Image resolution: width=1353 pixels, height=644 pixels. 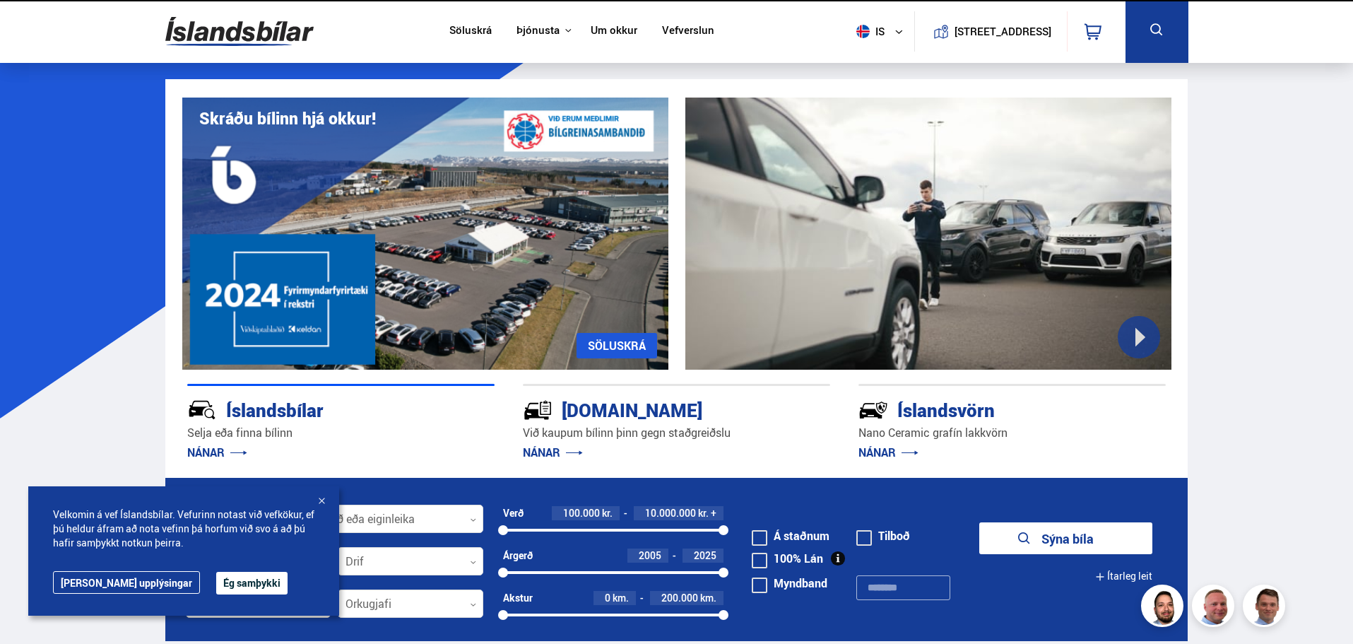 What do you see at coordinates (184, 528) in the screenshot?
I see `span: Velkomin á vef Íslandsbílar. Vefurinn notast við vefkökur, ef þú heldur áfram að nota vefinn þá h...` at bounding box center [184, 528].